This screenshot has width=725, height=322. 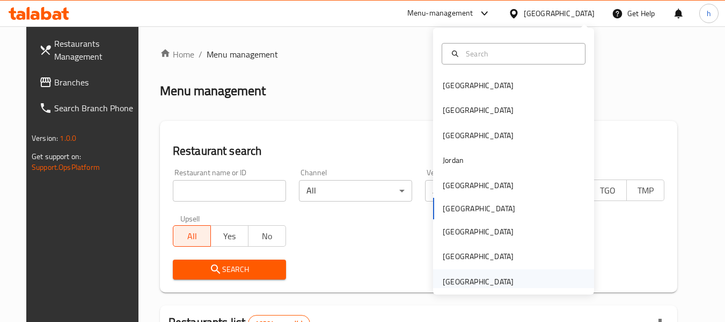 What do you see at coordinates (440, 13) in the screenshot?
I see `div: Menu-management` at bounding box center [440, 13].